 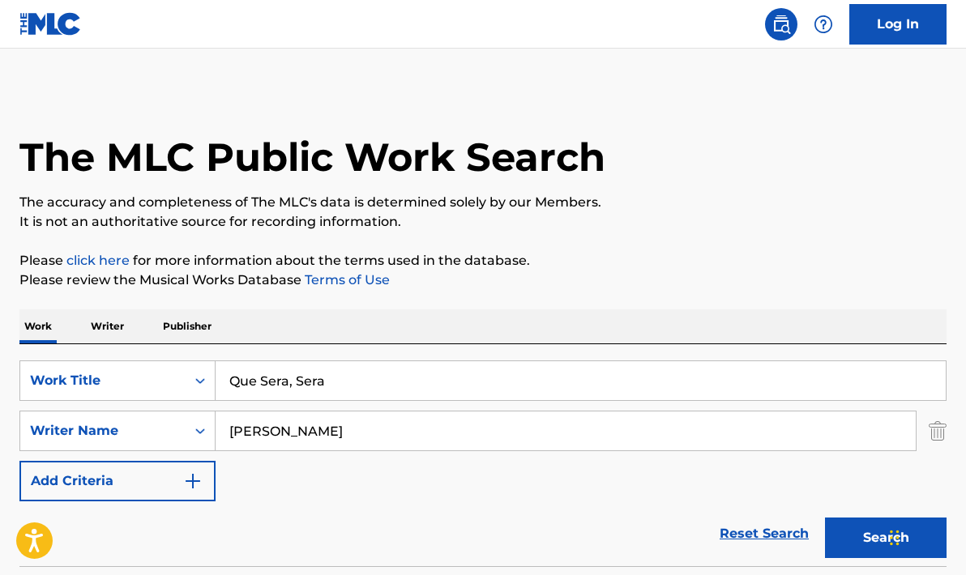 What do you see at coordinates (823, 24) in the screenshot?
I see `div: Help` at bounding box center [823, 24].